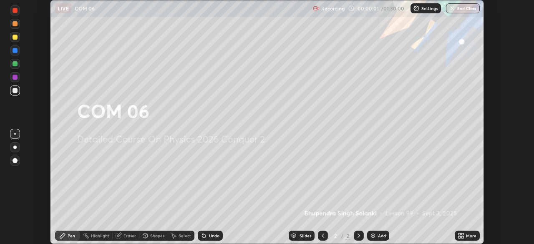 Image resolution: width=534 pixels, height=244 pixels. Describe the element at coordinates (85, 8) in the screenshot. I see `p: COM 06` at that location.